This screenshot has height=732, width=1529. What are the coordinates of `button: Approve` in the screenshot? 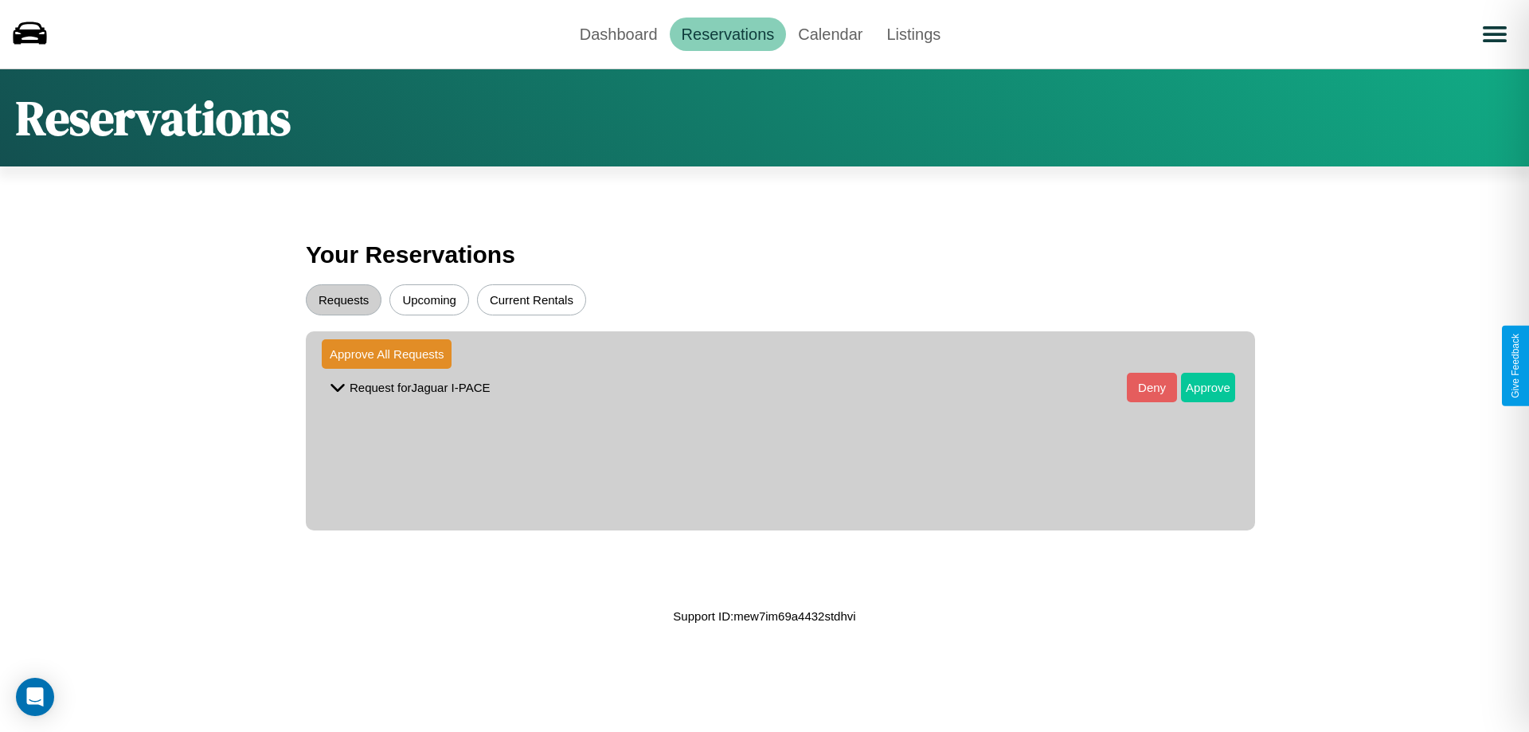 It's located at (1208, 387).